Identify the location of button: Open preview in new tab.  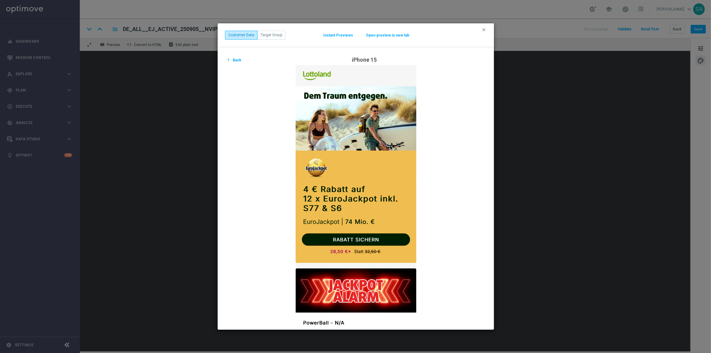
(387, 35).